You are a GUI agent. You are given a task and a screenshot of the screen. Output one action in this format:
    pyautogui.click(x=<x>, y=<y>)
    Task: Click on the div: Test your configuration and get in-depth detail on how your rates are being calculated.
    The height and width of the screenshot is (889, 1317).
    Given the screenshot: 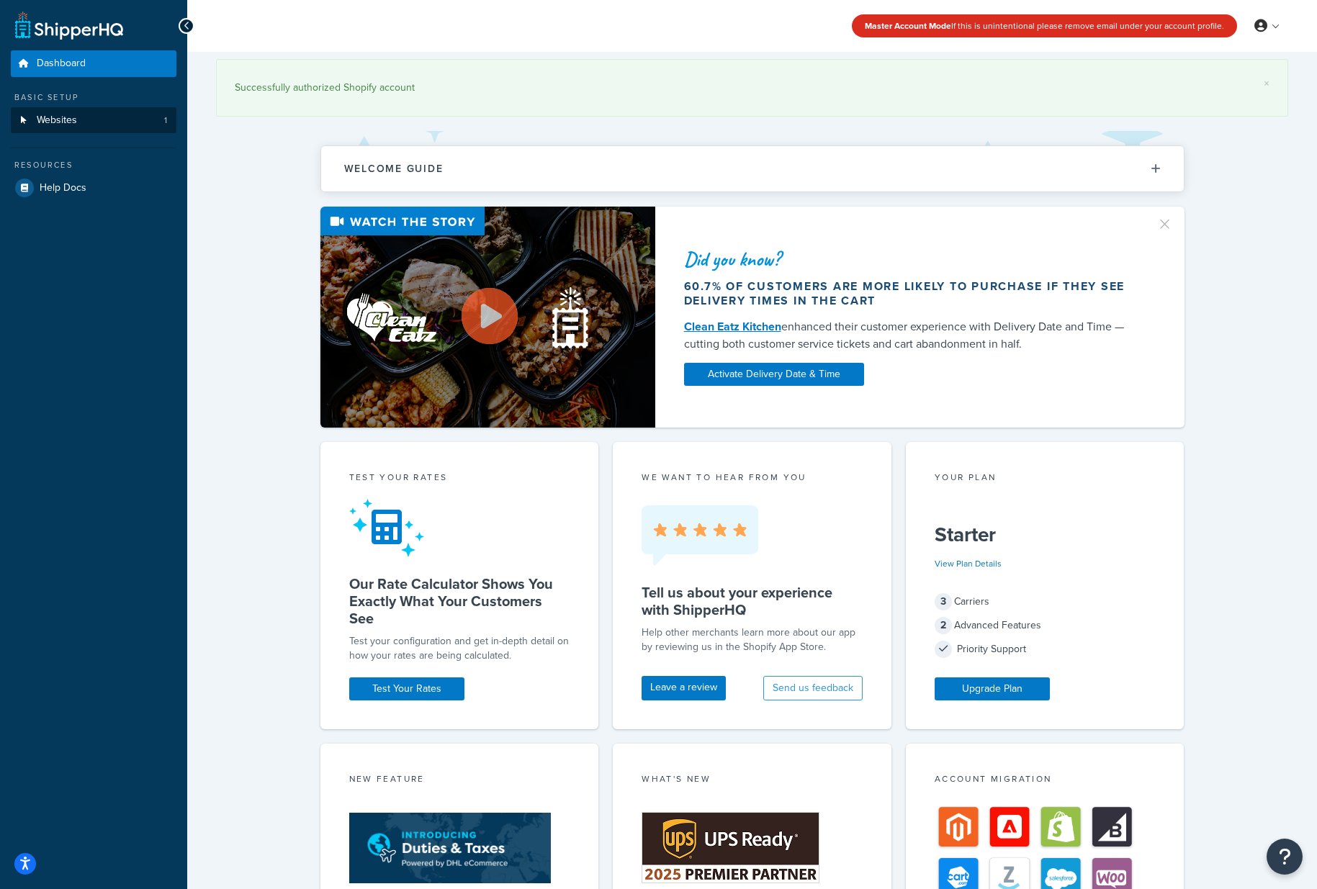 What is the action you would take?
    pyautogui.click(x=459, y=649)
    